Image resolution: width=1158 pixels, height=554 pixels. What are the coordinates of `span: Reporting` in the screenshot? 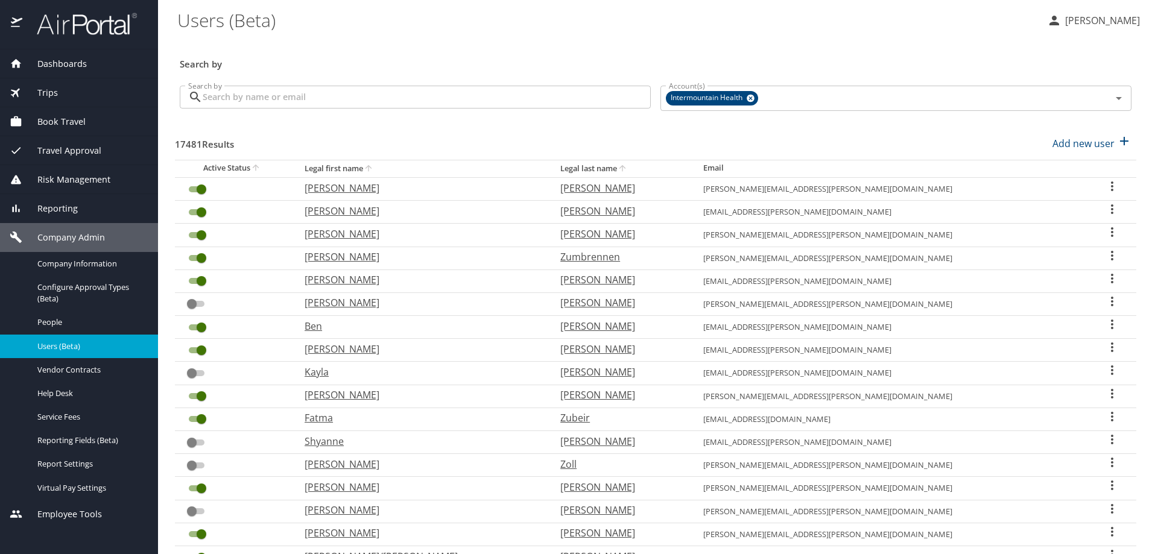 It's located at (50, 209).